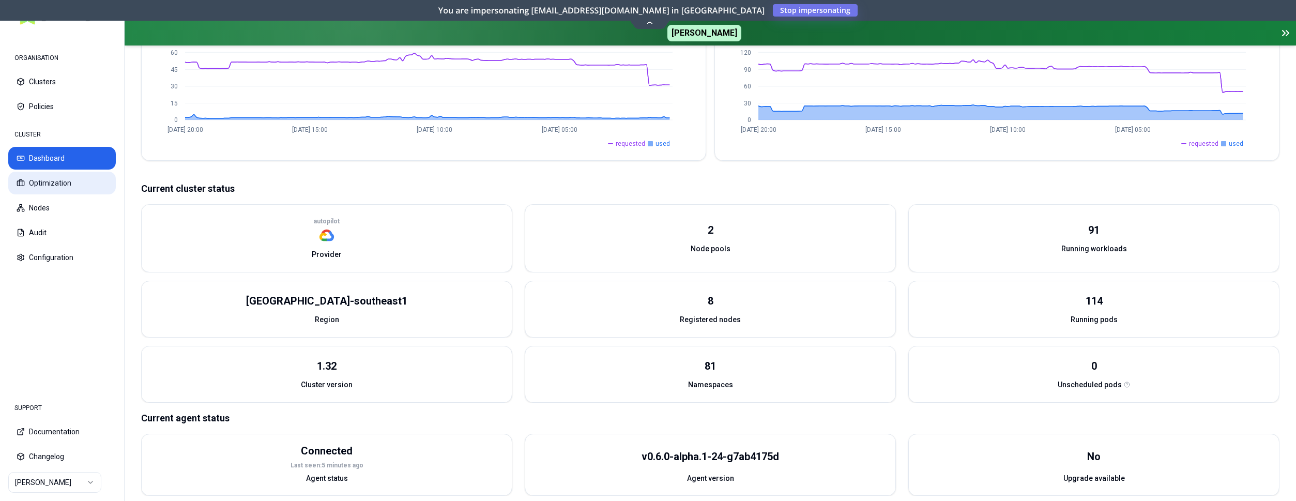 The height and width of the screenshot is (501, 1296). What do you see at coordinates (327, 320) in the screenshot?
I see `span: Region` at bounding box center [327, 320].